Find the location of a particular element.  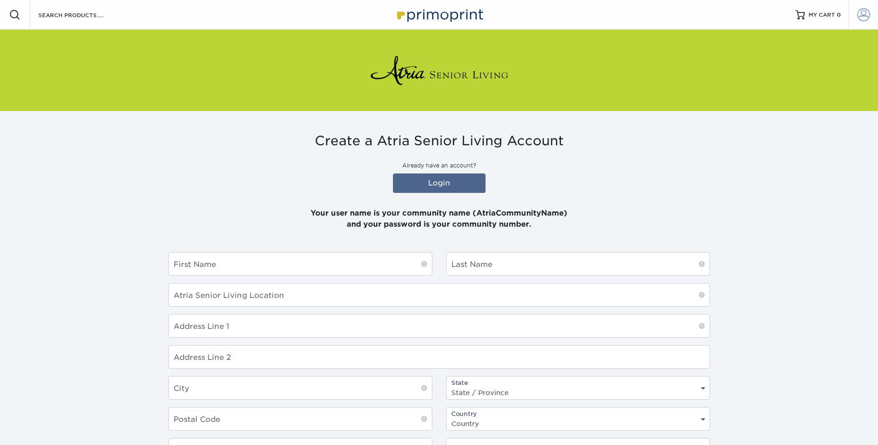

img: Primoprint is located at coordinates (439, 14).